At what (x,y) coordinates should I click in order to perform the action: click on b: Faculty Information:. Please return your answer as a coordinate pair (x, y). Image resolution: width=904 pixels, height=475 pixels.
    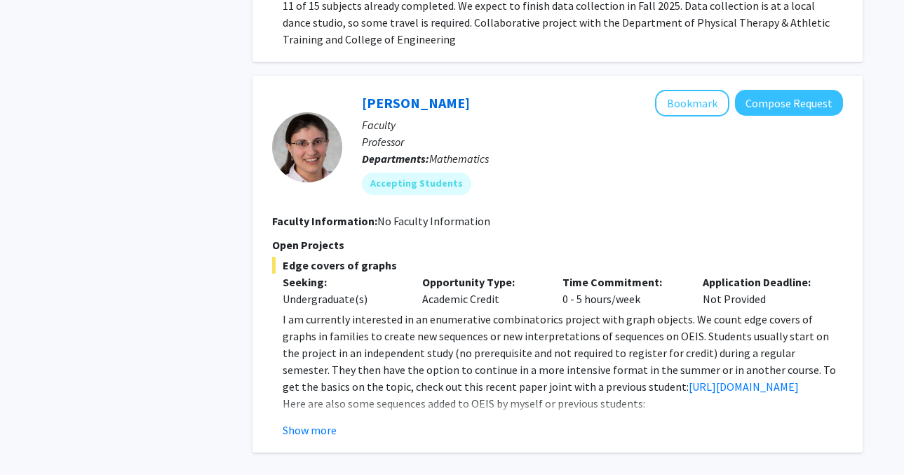
    Looking at the image, I should click on (325, 221).